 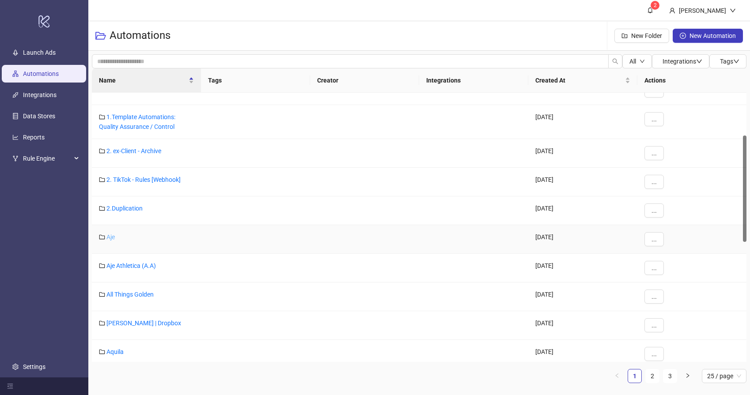 What do you see at coordinates (115, 352) in the screenshot?
I see `a: Aquila` at bounding box center [115, 352].